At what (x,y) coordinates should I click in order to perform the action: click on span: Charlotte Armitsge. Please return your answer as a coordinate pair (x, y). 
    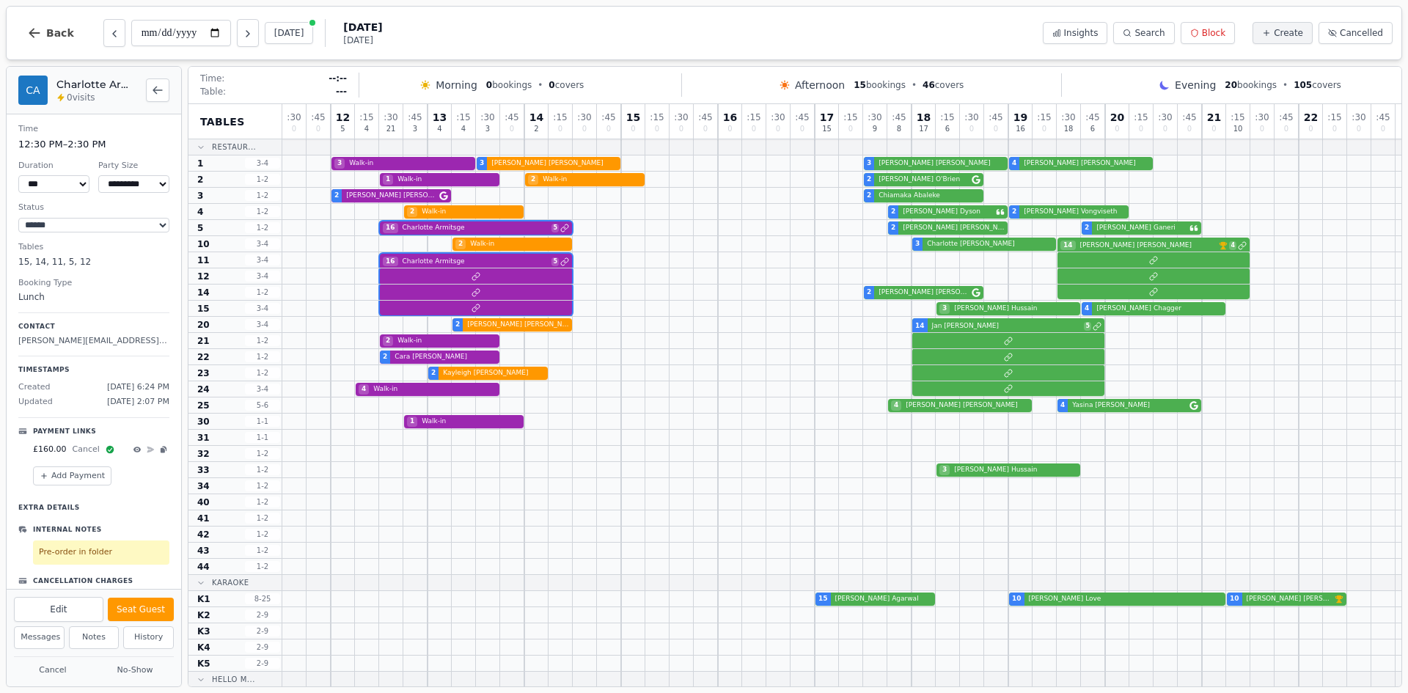
    Looking at the image, I should click on (475, 262).